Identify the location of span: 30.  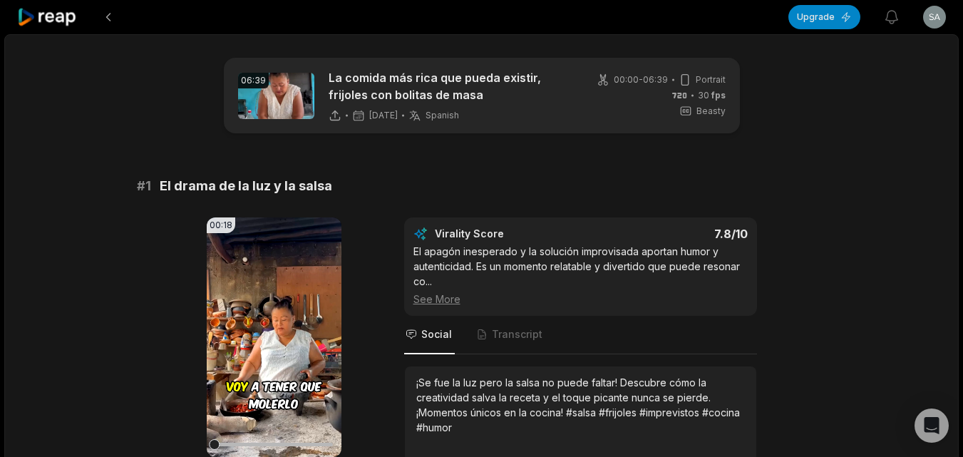
(712, 96).